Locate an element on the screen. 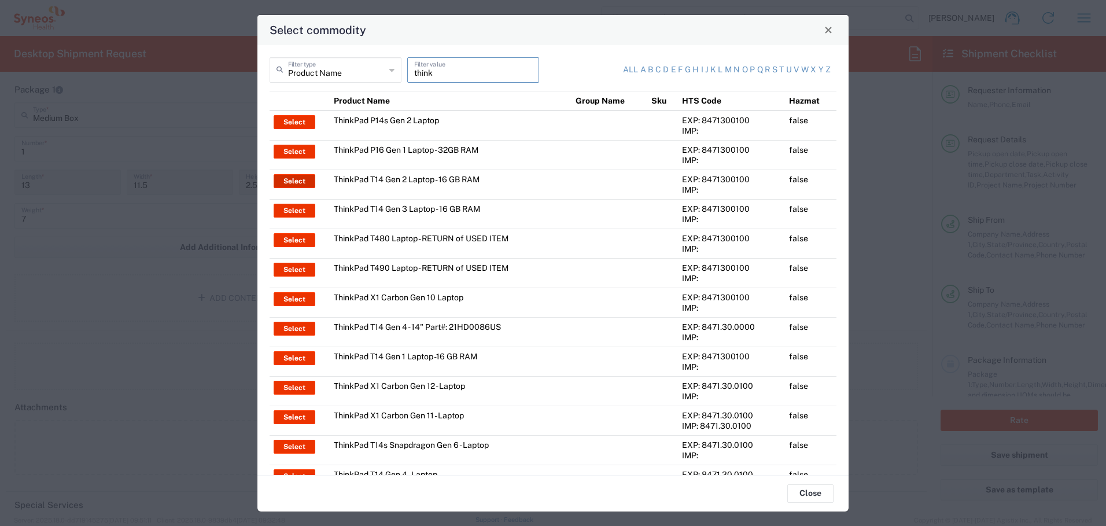 The image size is (1106, 526). a: n is located at coordinates (737, 70).